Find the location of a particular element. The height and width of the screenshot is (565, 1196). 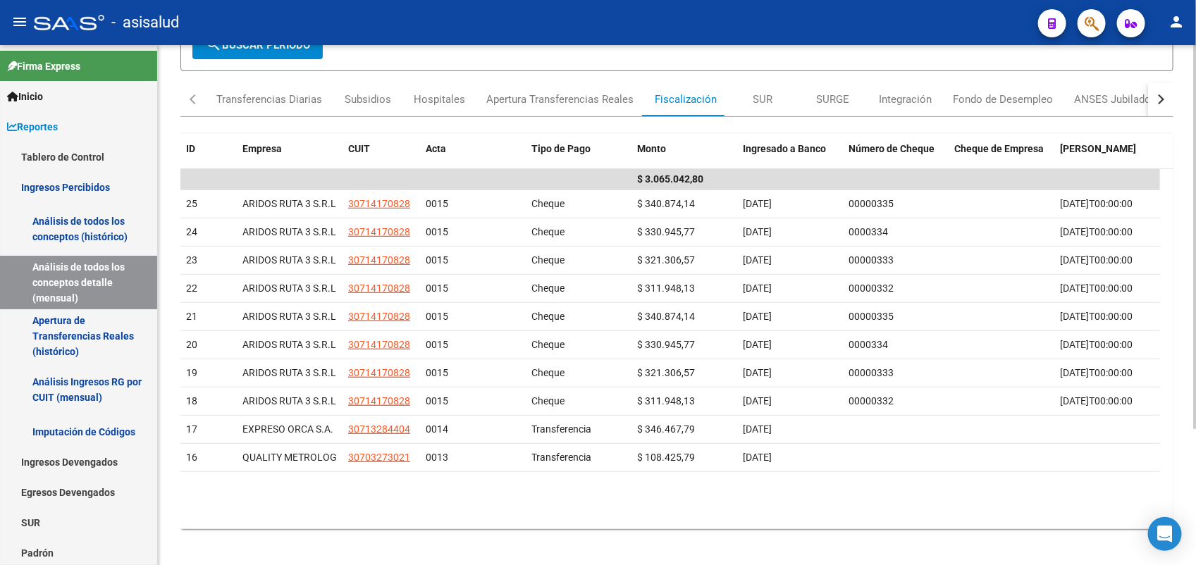

div: Fiscalización is located at coordinates (686, 99).